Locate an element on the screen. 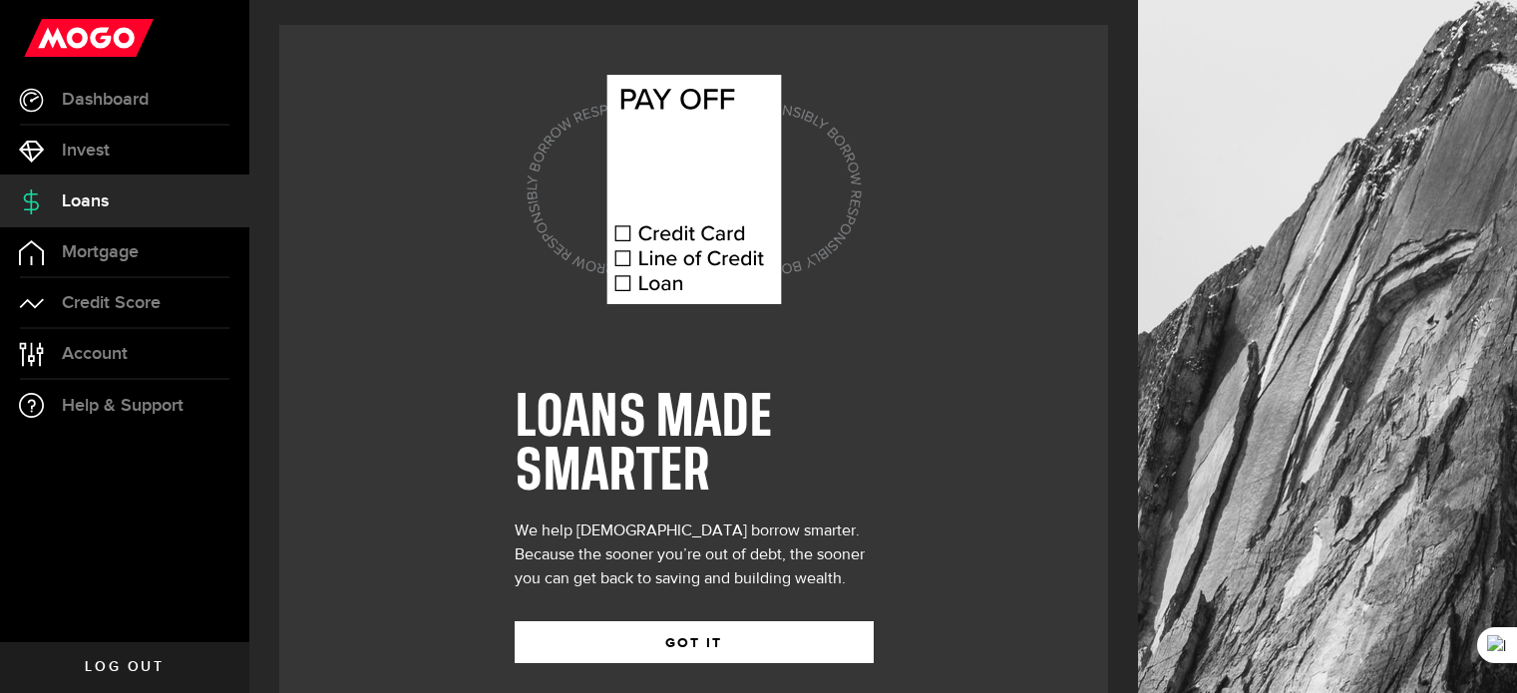 The width and height of the screenshot is (1517, 693). span: Loans is located at coordinates (85, 201).